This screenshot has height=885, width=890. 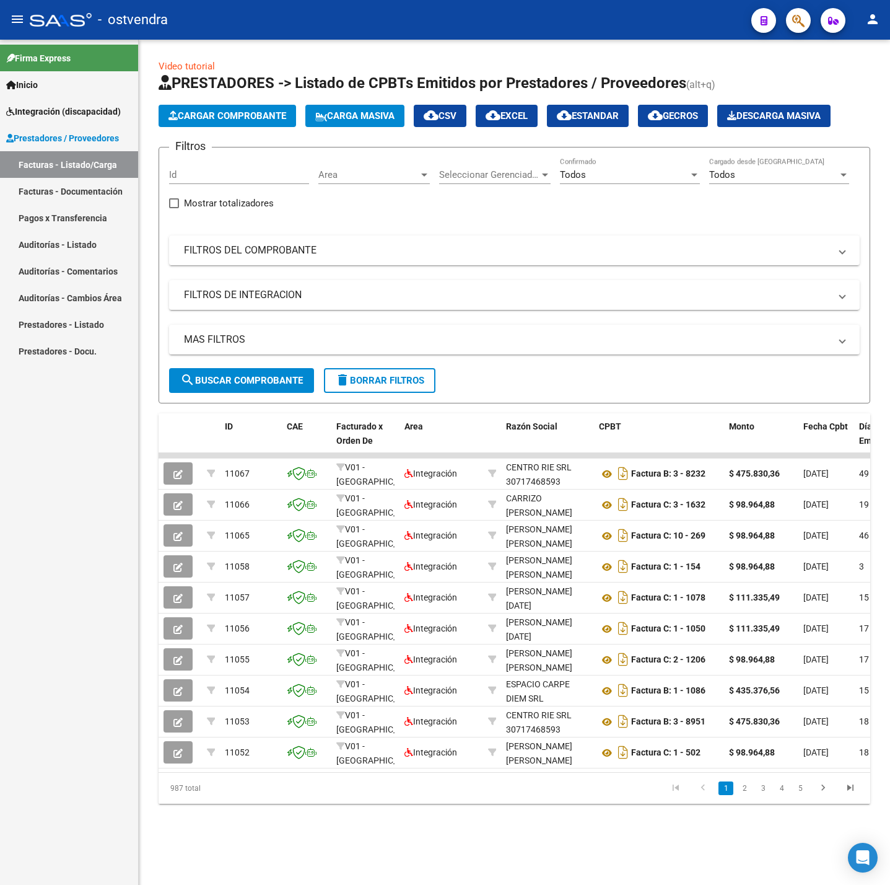 What do you see at coordinates (237, 628) in the screenshot?
I see `span: 11056` at bounding box center [237, 628].